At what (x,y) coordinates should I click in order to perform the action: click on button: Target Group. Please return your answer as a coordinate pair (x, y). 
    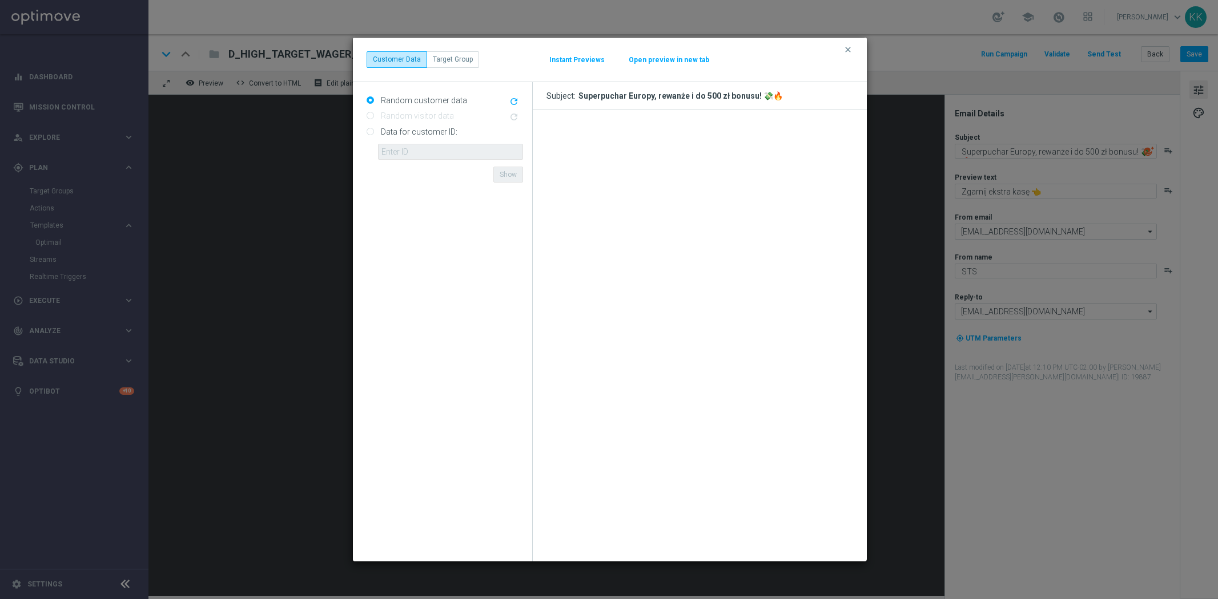
    Looking at the image, I should click on (453, 59).